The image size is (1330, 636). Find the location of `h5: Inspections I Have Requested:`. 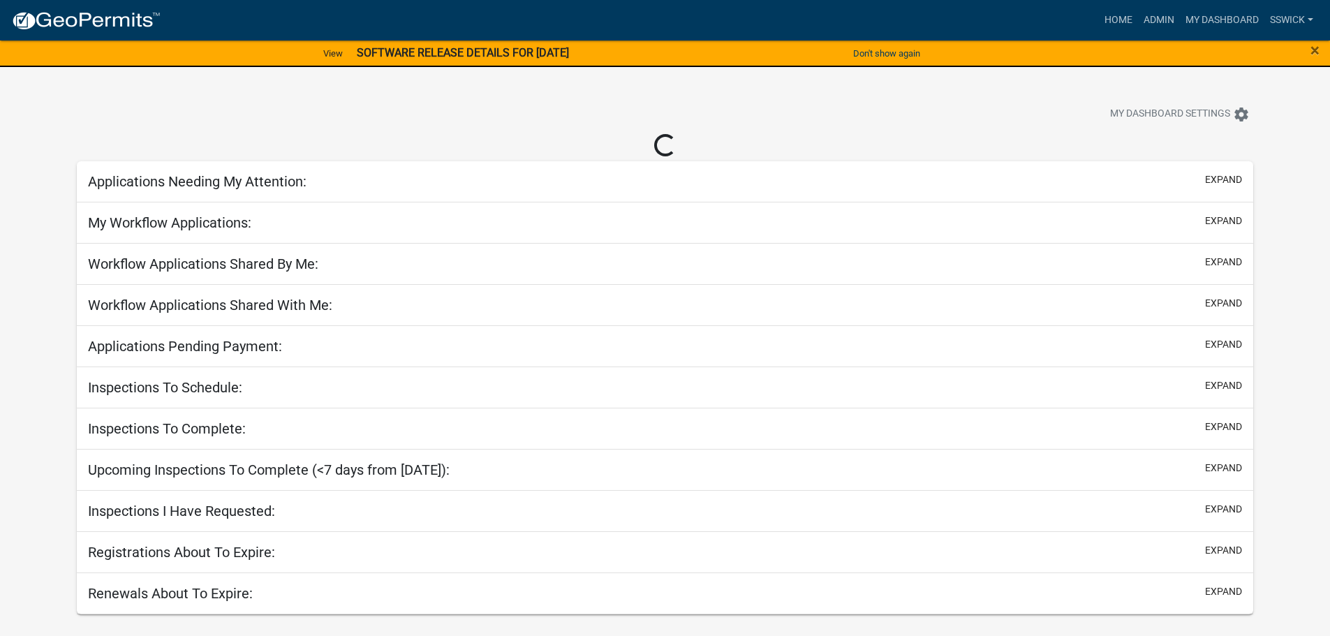

h5: Inspections I Have Requested: is located at coordinates (181, 511).